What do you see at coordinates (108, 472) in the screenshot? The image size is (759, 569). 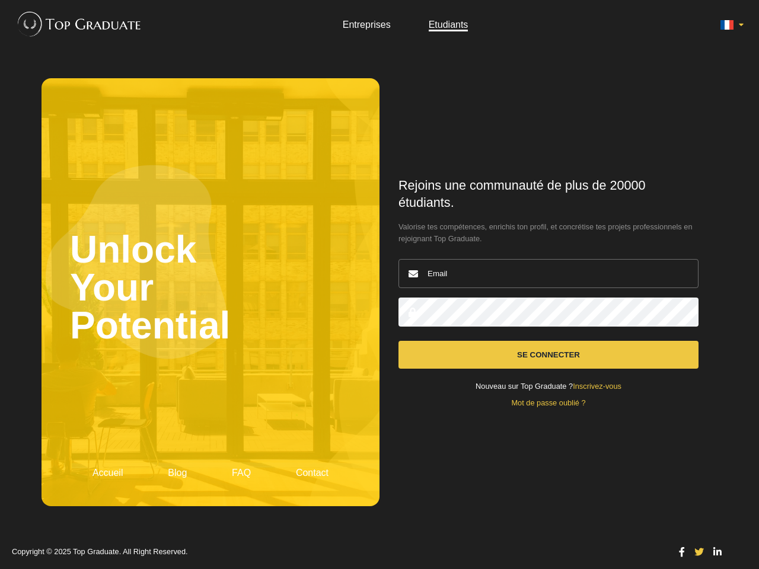 I see `a: Accueil` at bounding box center [108, 472].